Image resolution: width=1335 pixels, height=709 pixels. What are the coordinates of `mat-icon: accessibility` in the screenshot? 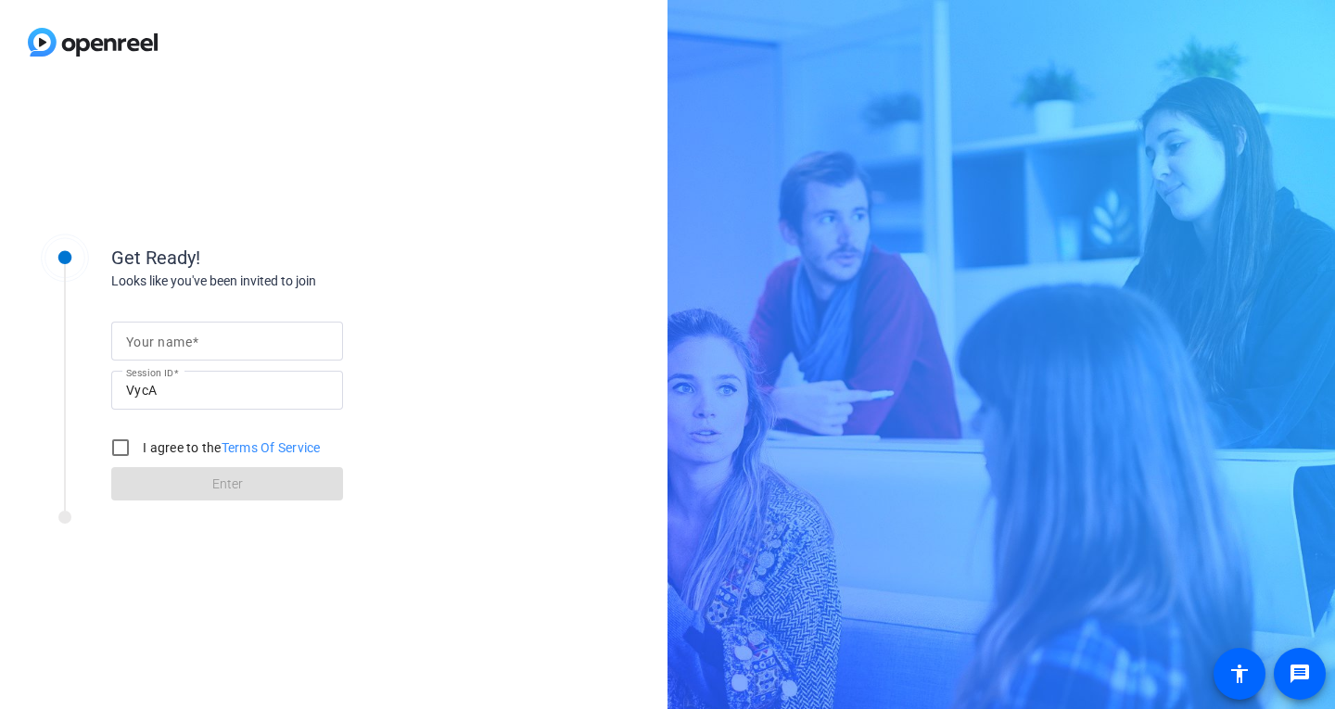 It's located at (1240, 674).